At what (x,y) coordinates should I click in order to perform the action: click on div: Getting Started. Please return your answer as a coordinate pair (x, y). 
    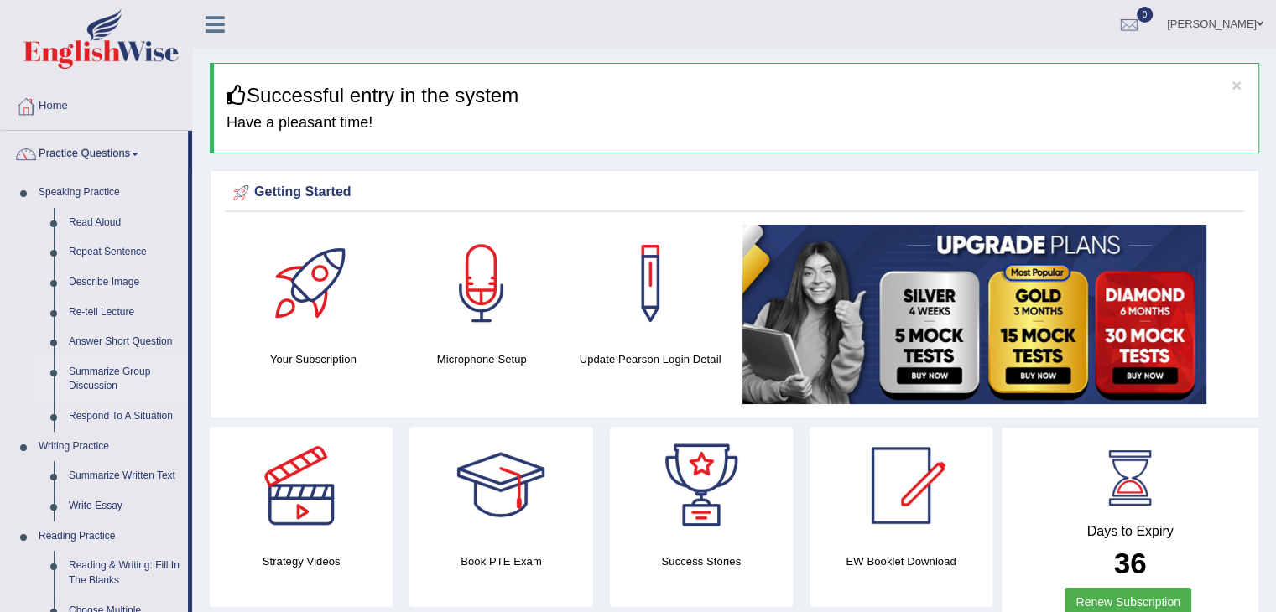
    Looking at the image, I should click on (734, 193).